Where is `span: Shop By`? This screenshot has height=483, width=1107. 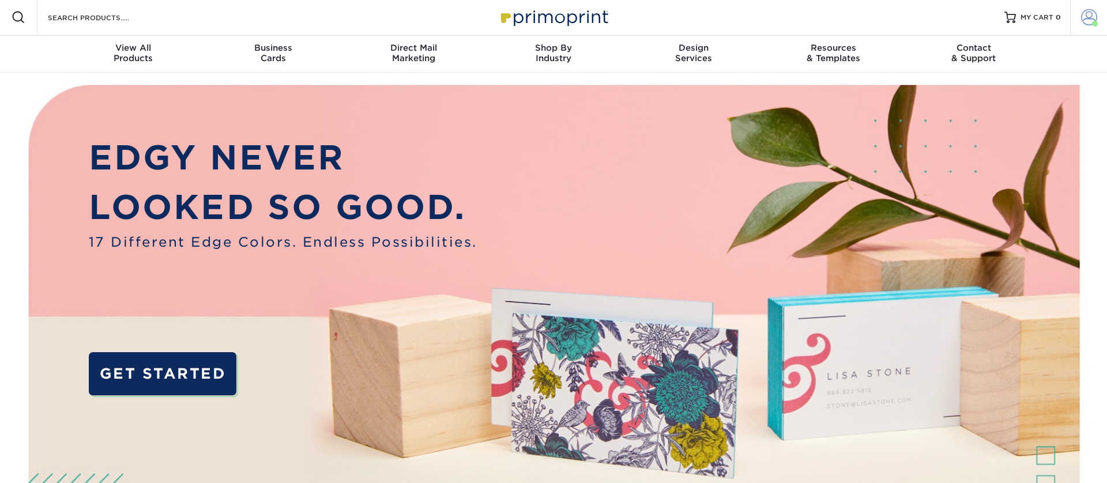
span: Shop By is located at coordinates (553, 48).